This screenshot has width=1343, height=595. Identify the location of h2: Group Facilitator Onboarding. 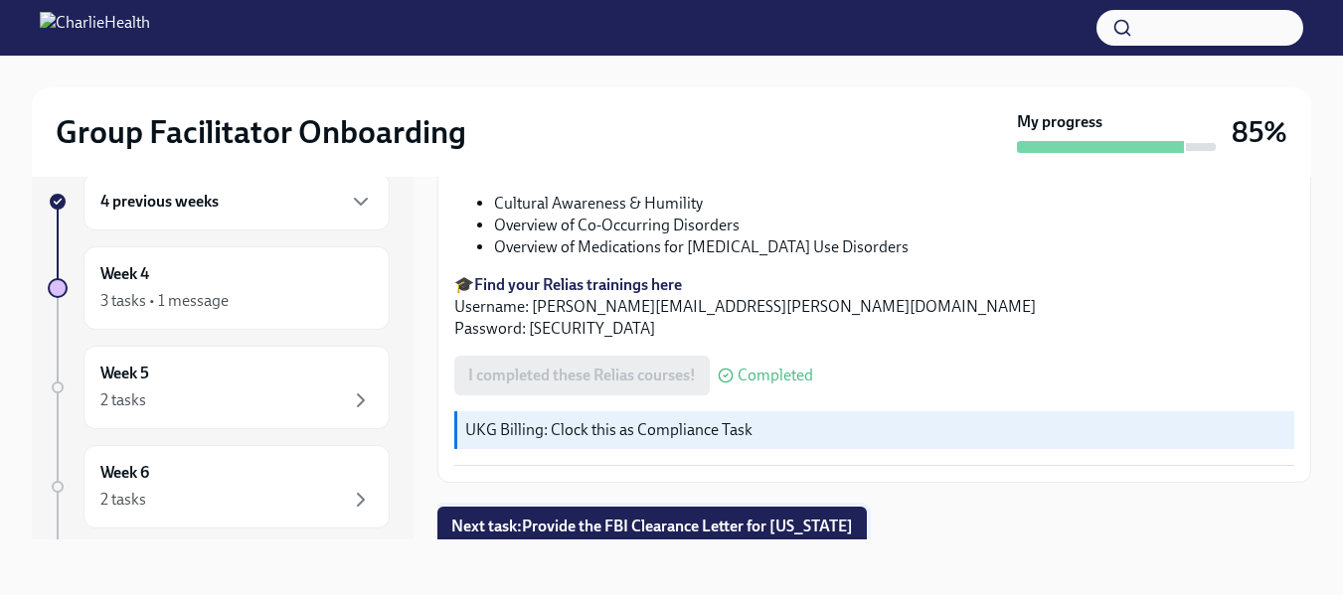
(260, 132).